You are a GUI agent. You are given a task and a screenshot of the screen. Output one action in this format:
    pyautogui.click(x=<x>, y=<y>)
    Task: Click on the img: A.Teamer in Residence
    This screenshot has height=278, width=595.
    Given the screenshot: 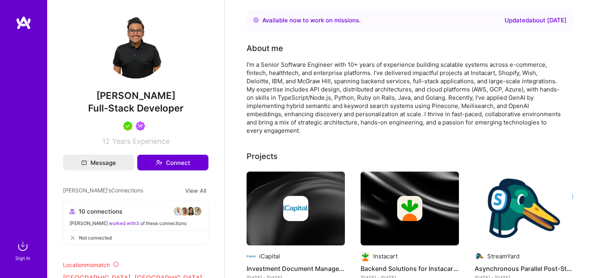 What is the action you would take?
    pyautogui.click(x=128, y=126)
    